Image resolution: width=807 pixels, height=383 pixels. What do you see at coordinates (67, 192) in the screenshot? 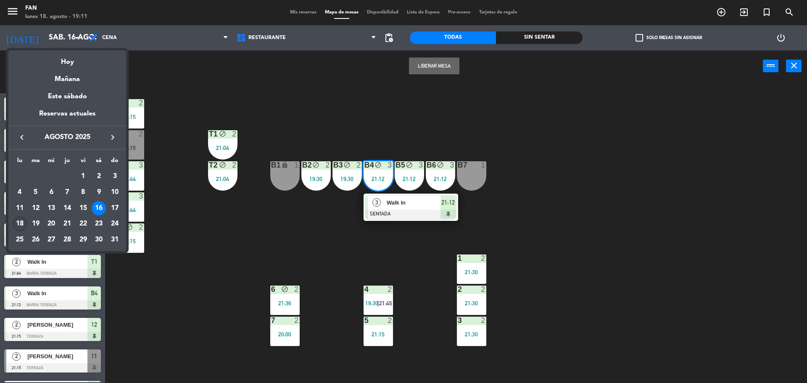
I see `td: 7 de agosto de 2025` at bounding box center [67, 192].